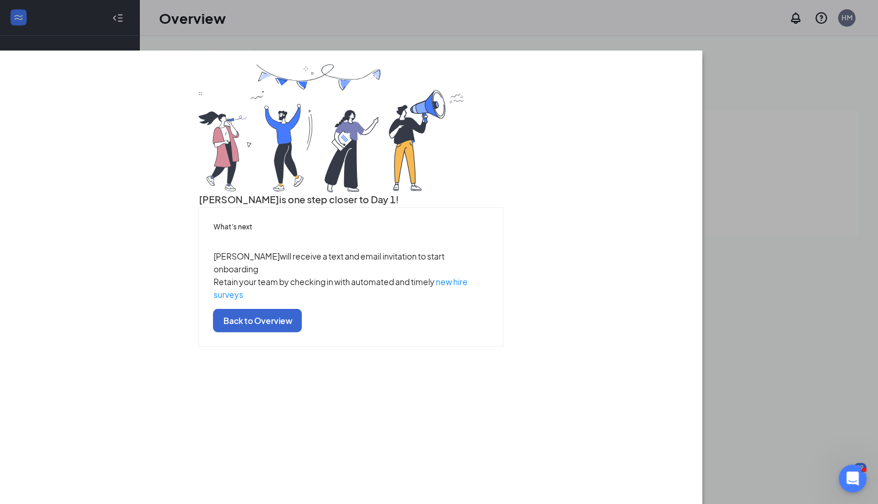 The height and width of the screenshot is (504, 878). Describe the element at coordinates (257, 320) in the screenshot. I see `button: Back to Overview` at that location.